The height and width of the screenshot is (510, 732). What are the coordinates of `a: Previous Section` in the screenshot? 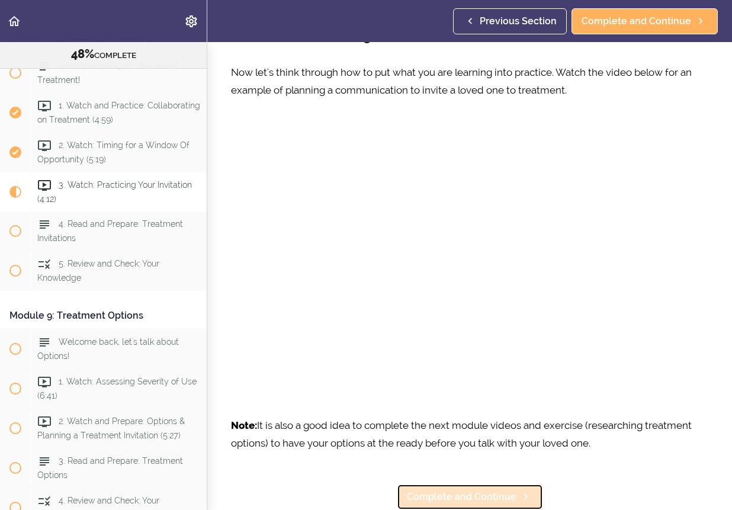 It's located at (510, 21).